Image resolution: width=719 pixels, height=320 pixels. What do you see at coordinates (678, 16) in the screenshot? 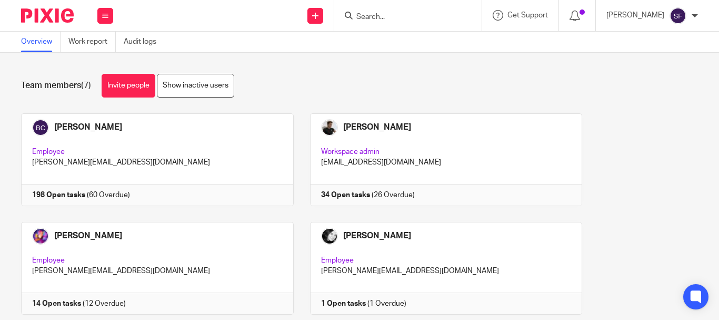
I see `img: svg%3E` at bounding box center [678, 16].